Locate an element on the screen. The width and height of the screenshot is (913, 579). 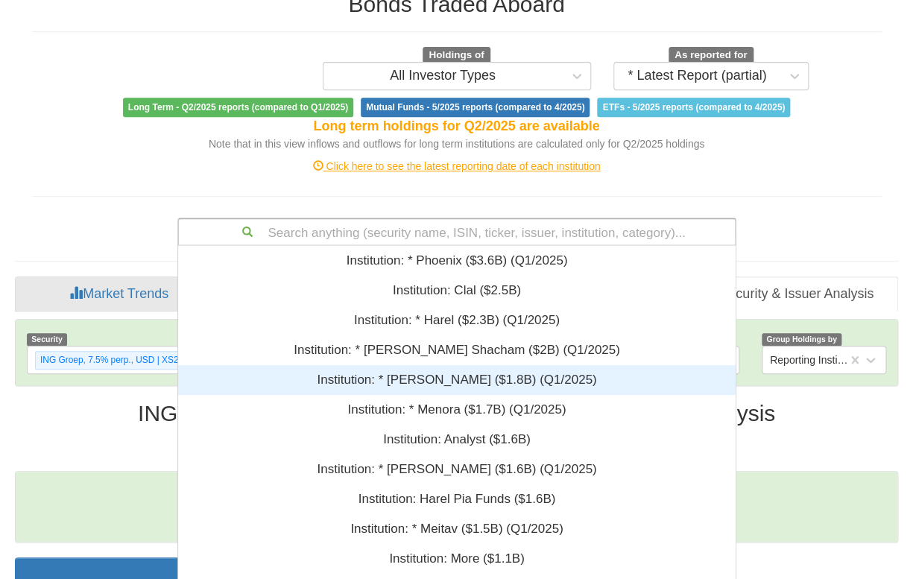
h2: ING Groep, 7.5% perp., USD | XS2585240984 - Security Analysis is located at coordinates (456, 413).